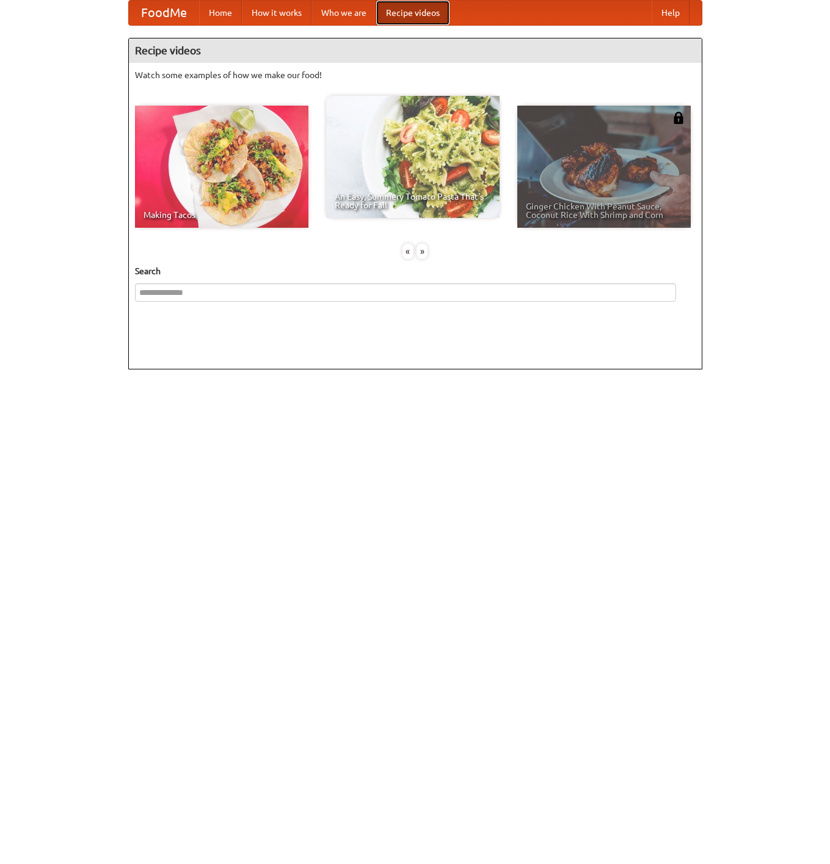 Image resolution: width=830 pixels, height=864 pixels. I want to click on a: Home, so click(220, 13).